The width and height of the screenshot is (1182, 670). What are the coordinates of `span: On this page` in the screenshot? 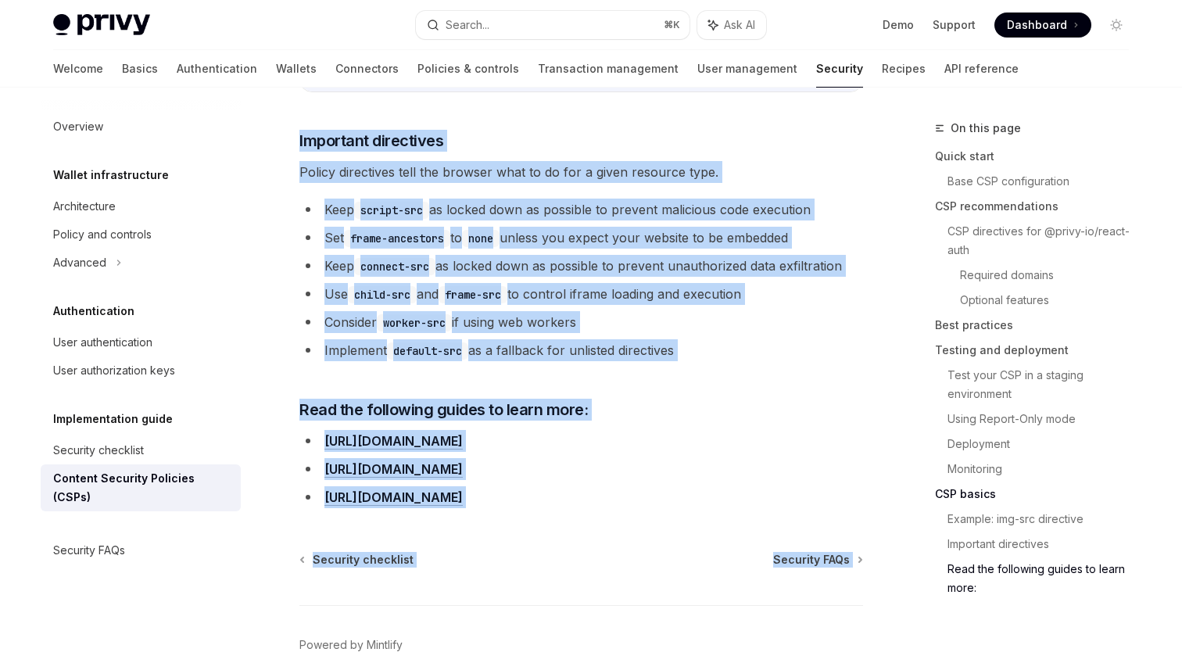 It's located at (986, 128).